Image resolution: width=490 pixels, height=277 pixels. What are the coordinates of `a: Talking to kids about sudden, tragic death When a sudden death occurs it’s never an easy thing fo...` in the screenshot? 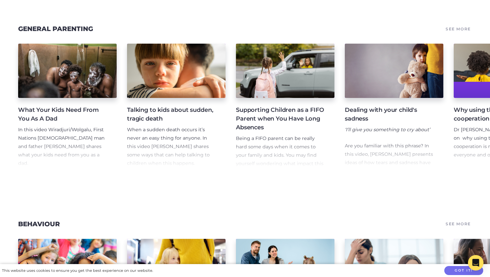 It's located at (176, 106).